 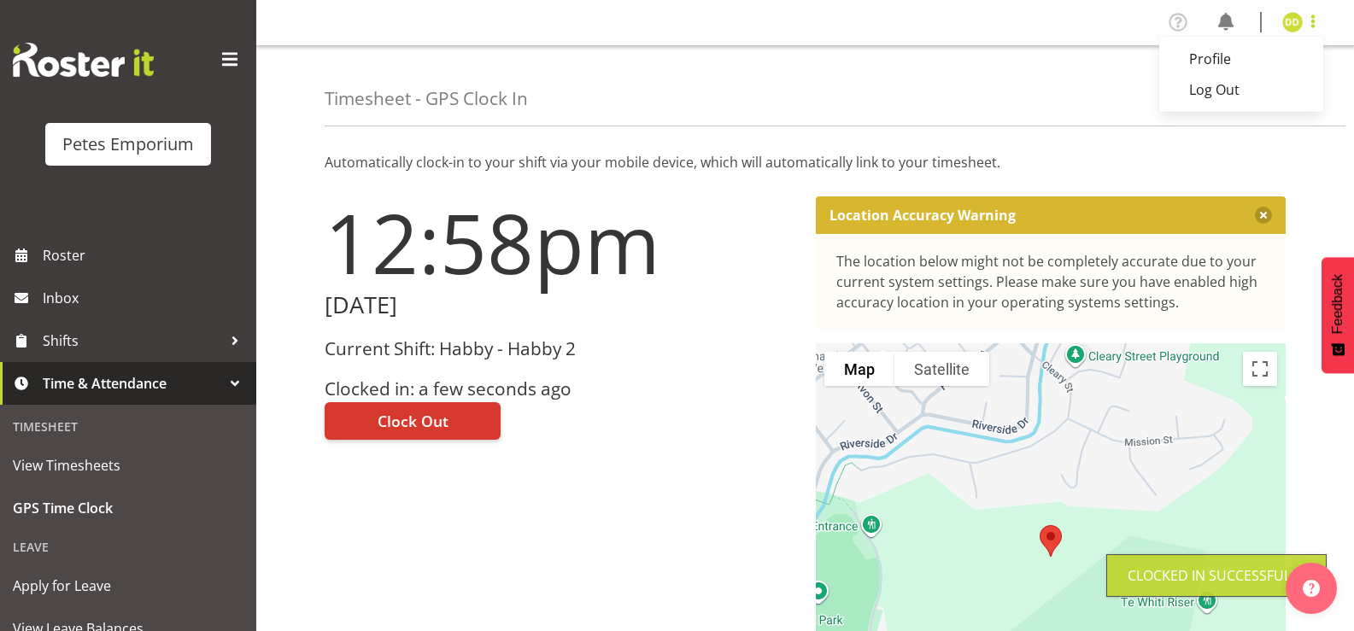 What do you see at coordinates (859, 369) in the screenshot?
I see `button: Show street map` at bounding box center [859, 369].